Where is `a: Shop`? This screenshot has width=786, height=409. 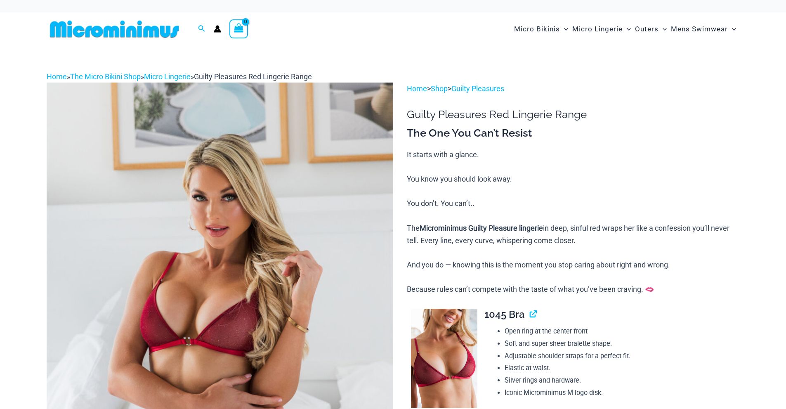 a: Shop is located at coordinates (439, 88).